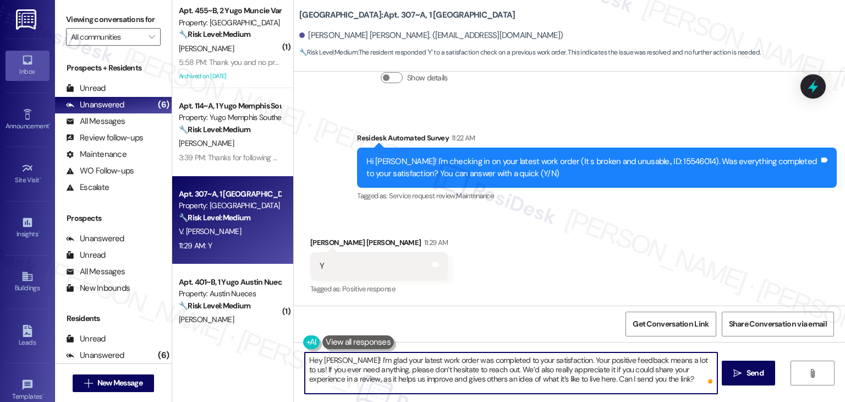 Image resolution: width=845 pixels, height=402 pixels. Describe the element at coordinates (195, 245) in the screenshot. I see `div: 11:29 AM: Y` at that location.